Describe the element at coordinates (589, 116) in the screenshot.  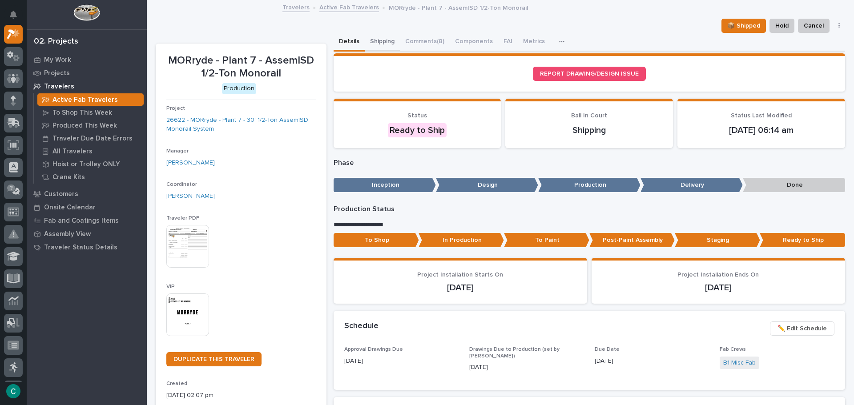
I see `span: Ball In Court` at that location.